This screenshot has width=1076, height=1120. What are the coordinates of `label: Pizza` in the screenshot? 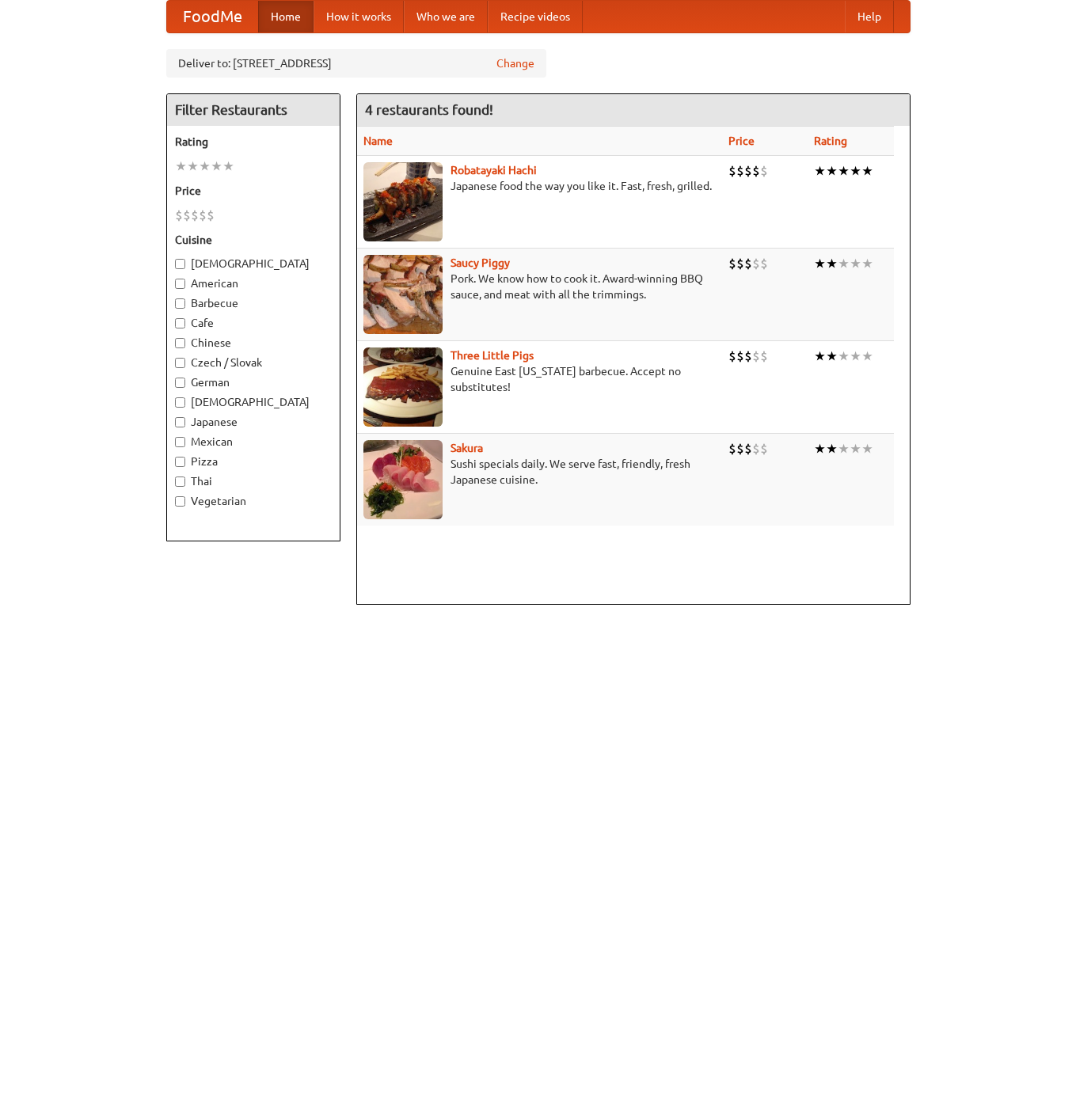 It's located at (254, 462).